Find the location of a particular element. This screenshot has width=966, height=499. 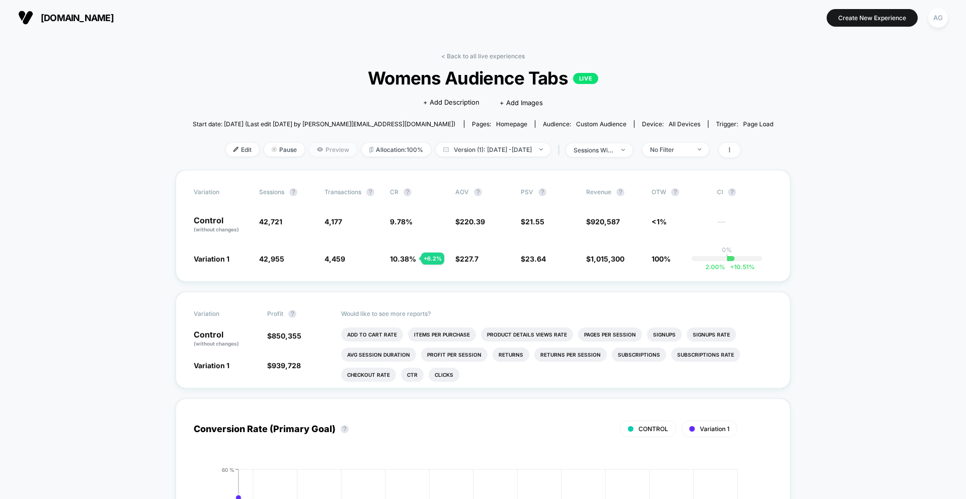

button: AG is located at coordinates (938, 18).